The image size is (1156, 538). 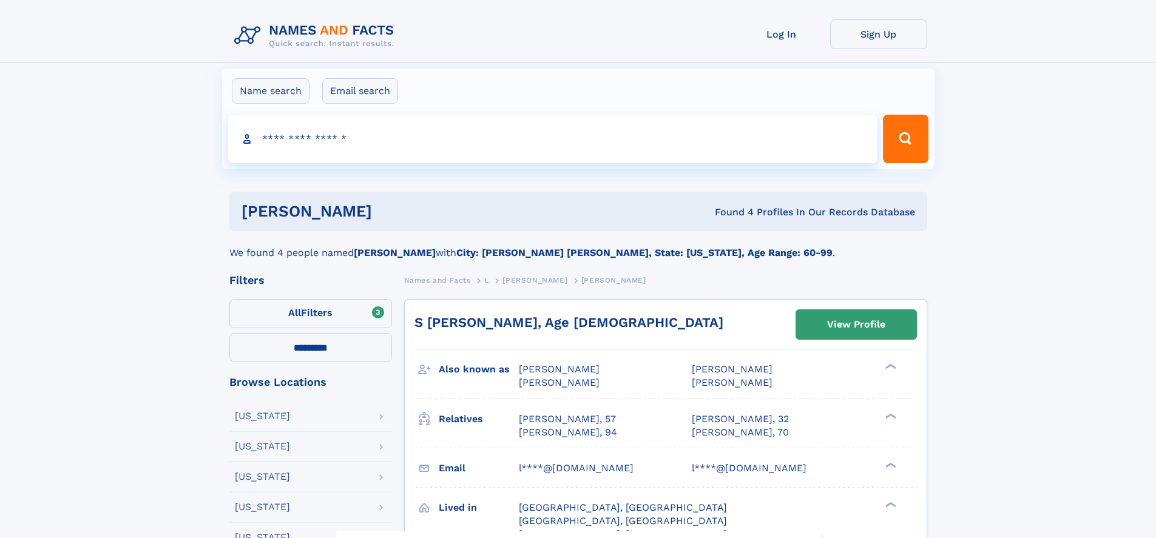 I want to click on div: Found 4 Profiles In Our Records Database, so click(x=729, y=212).